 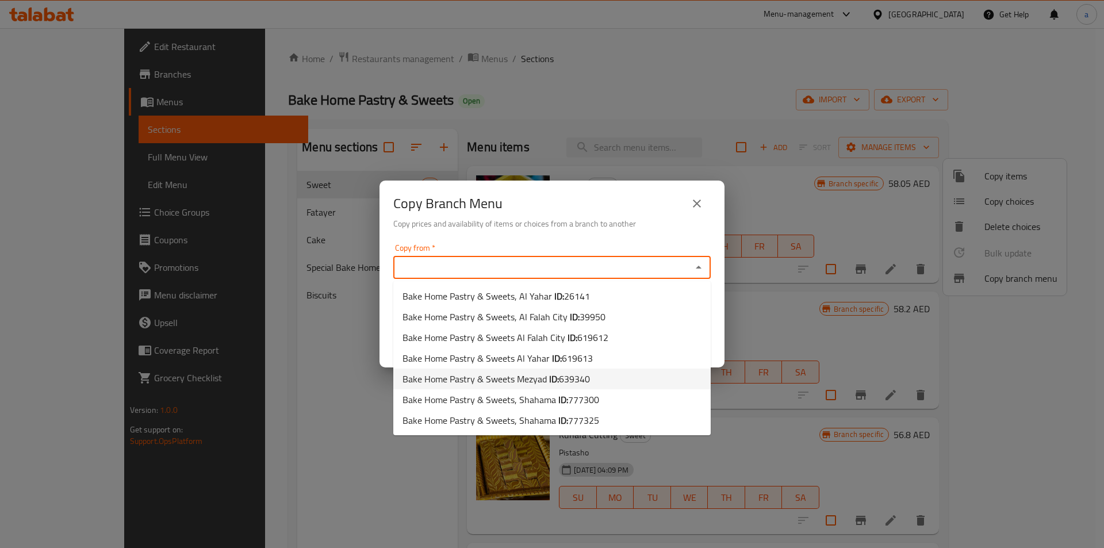 What do you see at coordinates (498, 358) in the screenshot?
I see `span: Bake Home Pastry & Sweets Al Yahar` at bounding box center [498, 358].